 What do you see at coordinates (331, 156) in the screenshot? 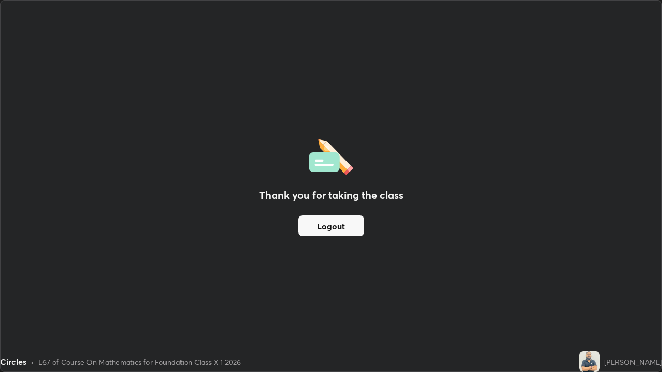
I see `img: offlineFeedback.1438e8b3.svg` at bounding box center [331, 156].